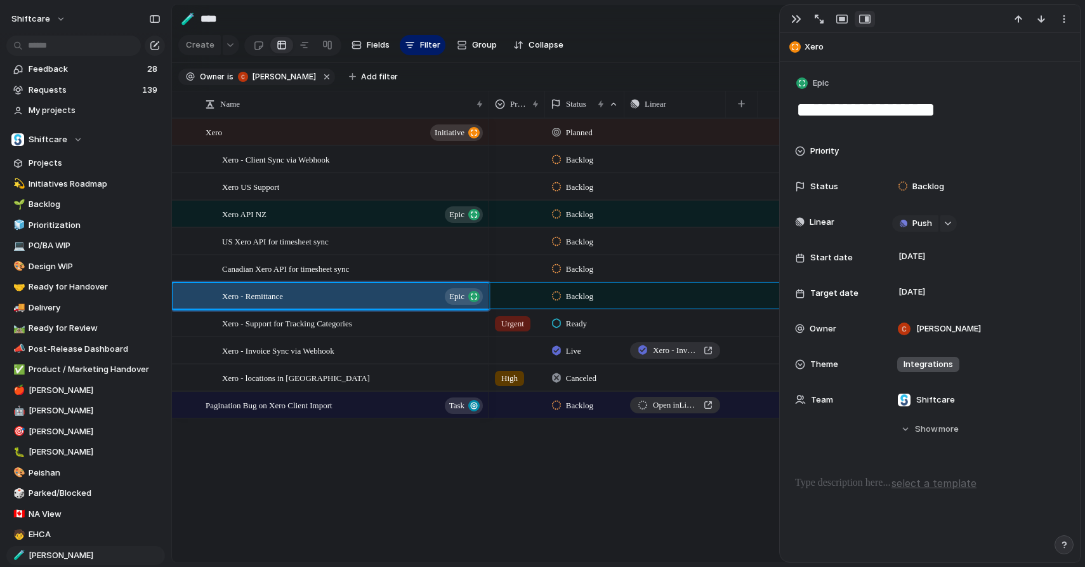 This screenshot has height=567, width=1085. I want to click on span: Ready for Review, so click(95, 328).